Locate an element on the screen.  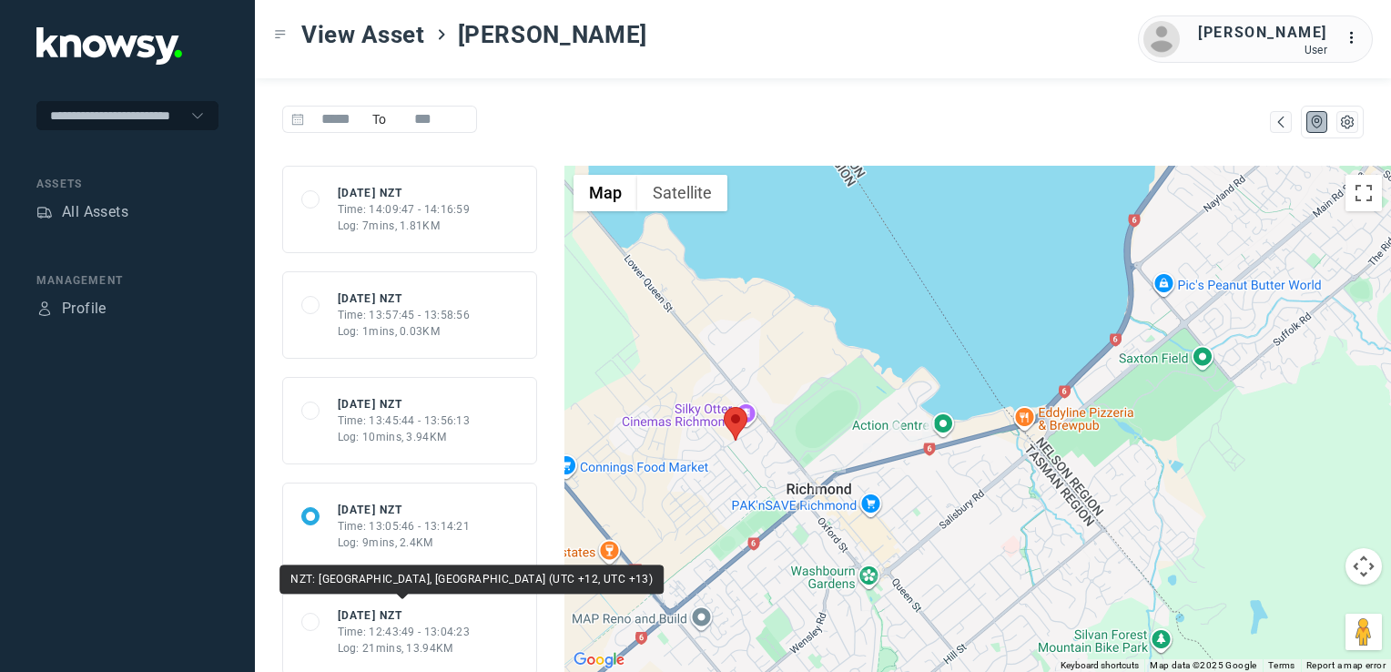
button: Map camera controls is located at coordinates (1363, 566).